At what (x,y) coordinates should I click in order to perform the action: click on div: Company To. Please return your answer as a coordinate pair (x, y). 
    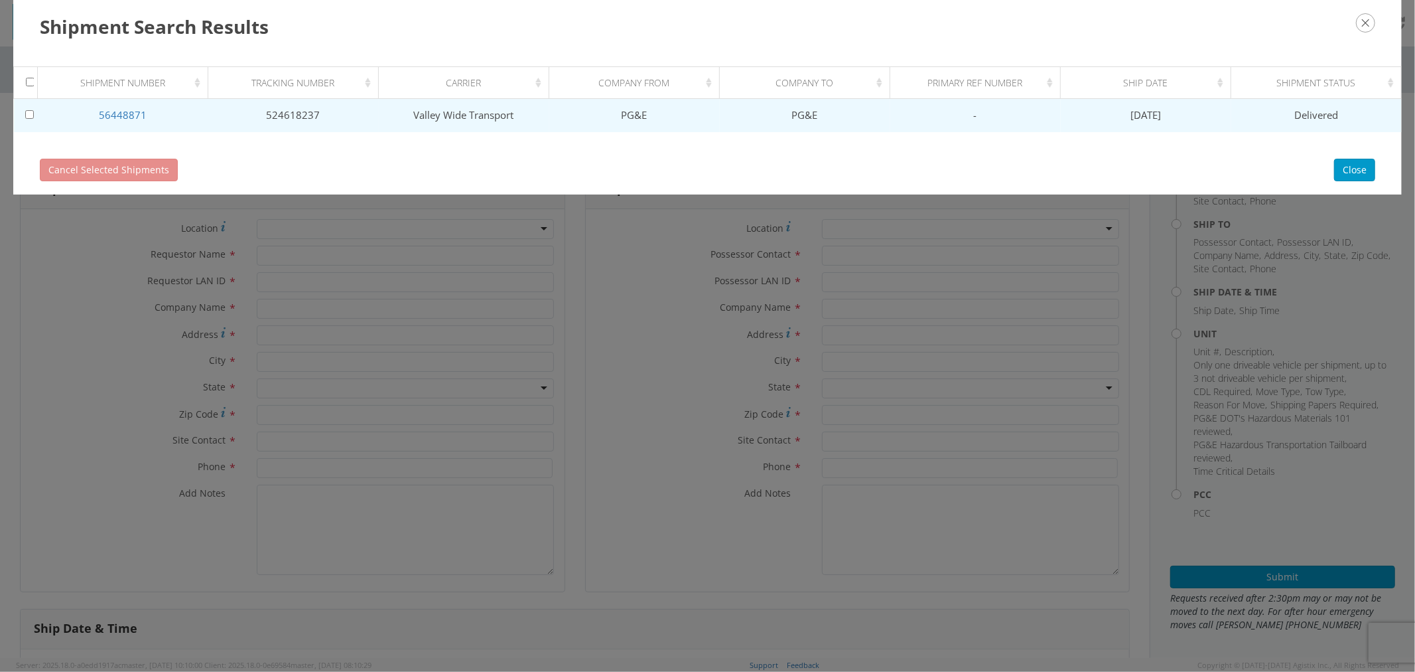
    Looking at the image, I should click on (809, 83).